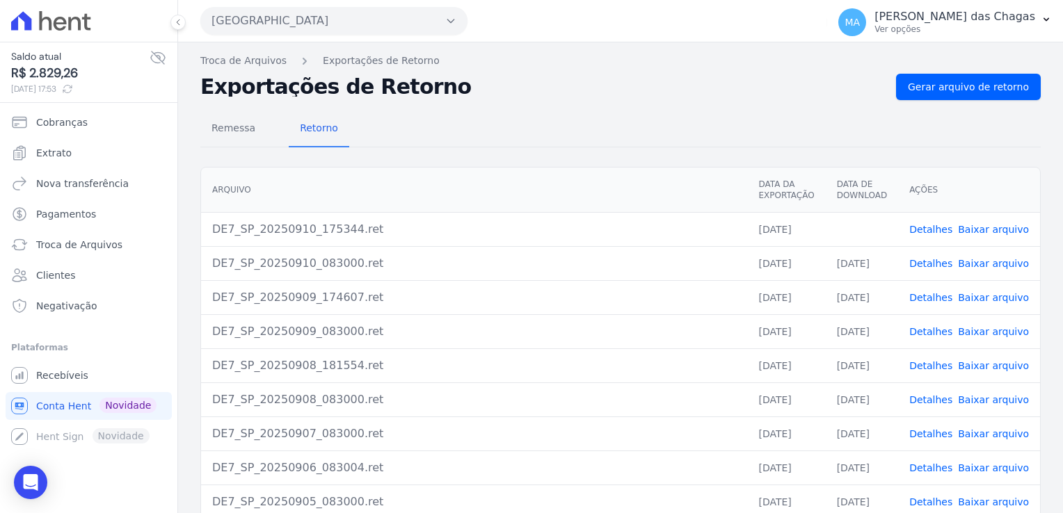  Describe the element at coordinates (88, 376) in the screenshot. I see `a: Recebíveis` at that location.